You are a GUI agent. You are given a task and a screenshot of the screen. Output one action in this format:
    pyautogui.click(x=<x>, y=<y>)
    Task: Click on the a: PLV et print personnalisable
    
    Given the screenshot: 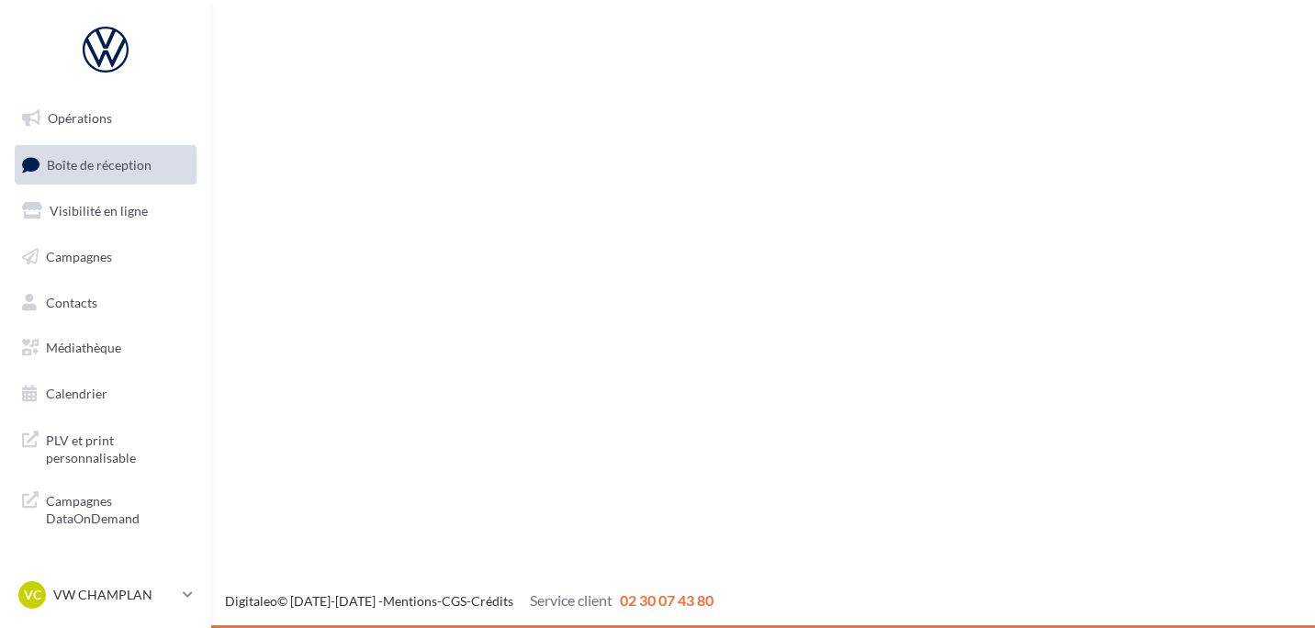 What is the action you would take?
    pyautogui.click(x=106, y=447)
    